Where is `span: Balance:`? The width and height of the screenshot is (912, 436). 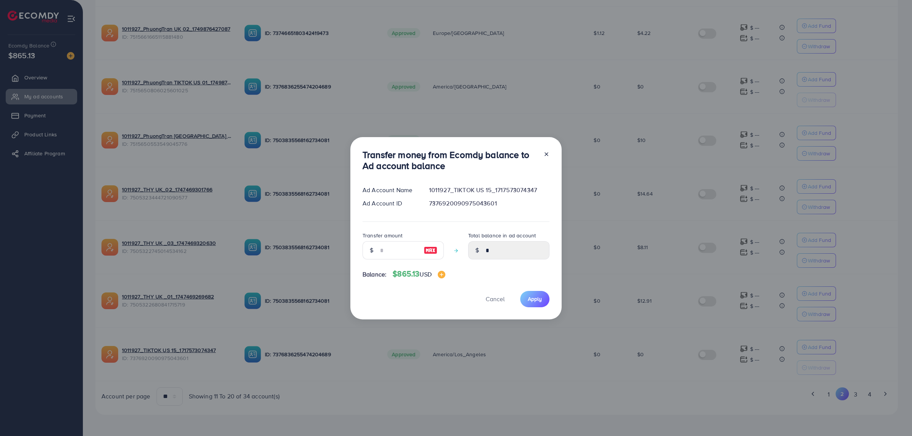 span: Balance: is located at coordinates (374, 274).